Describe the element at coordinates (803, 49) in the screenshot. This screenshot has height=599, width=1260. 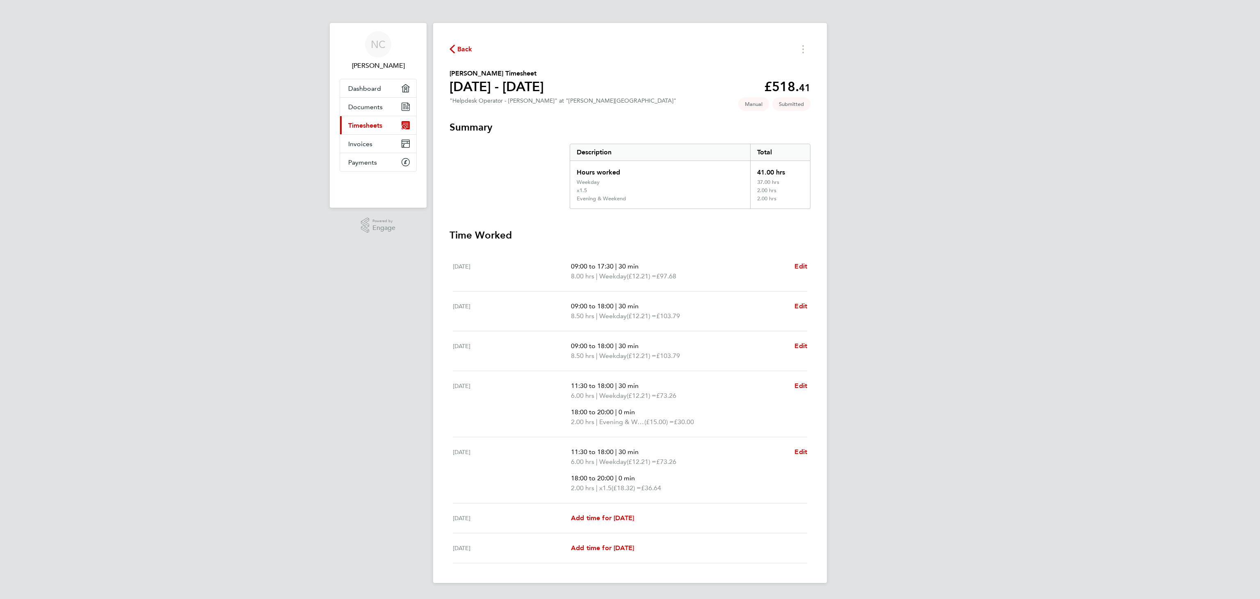
I see `button: Timesheets Menu` at that location.